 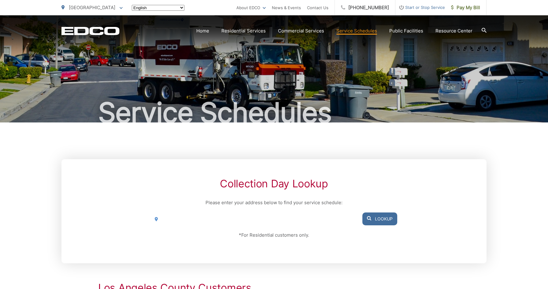 I want to click on p: *For Residential customers only., so click(x=274, y=235).